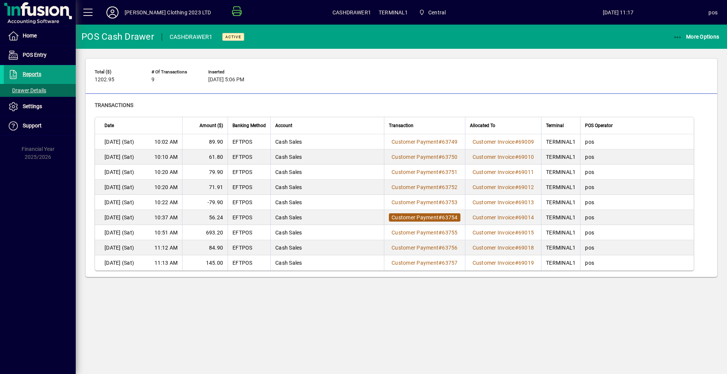 The height and width of the screenshot is (374, 727). What do you see at coordinates (503, 218) in the screenshot?
I see `a: Customer Invoice#69014` at bounding box center [503, 218].